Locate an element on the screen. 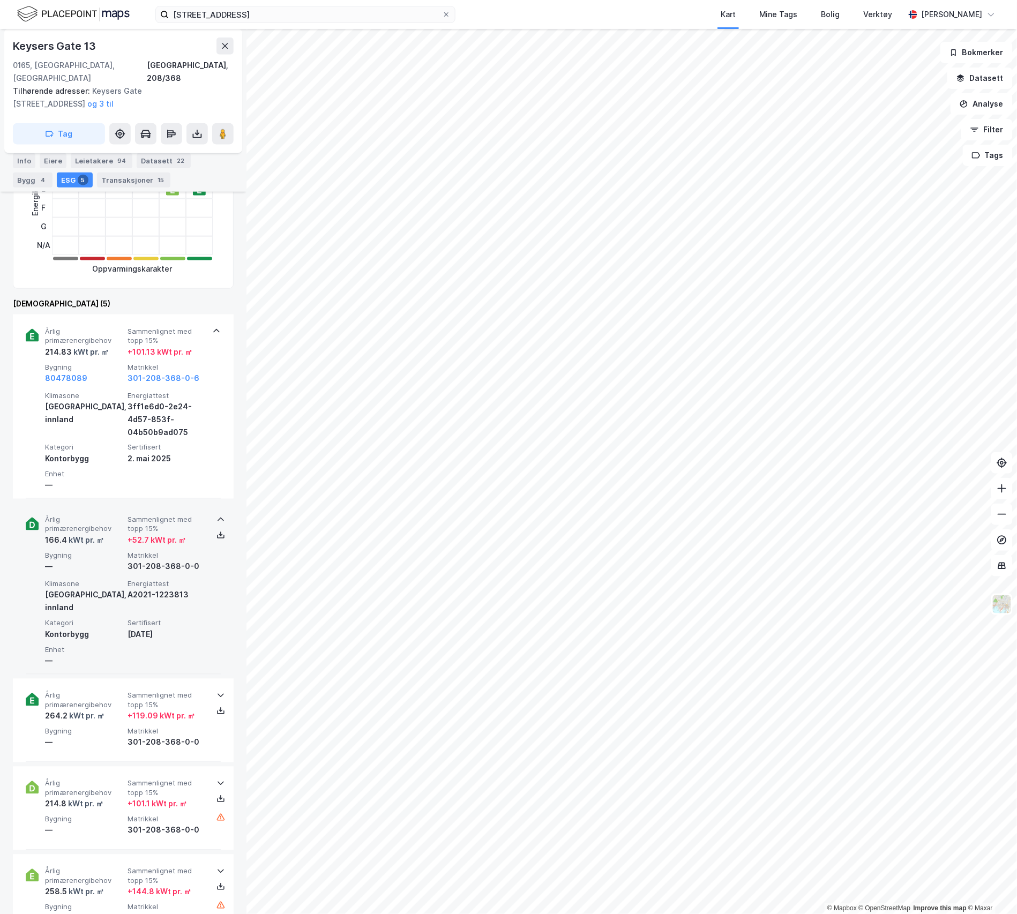  div: ESG is located at coordinates (74, 180).